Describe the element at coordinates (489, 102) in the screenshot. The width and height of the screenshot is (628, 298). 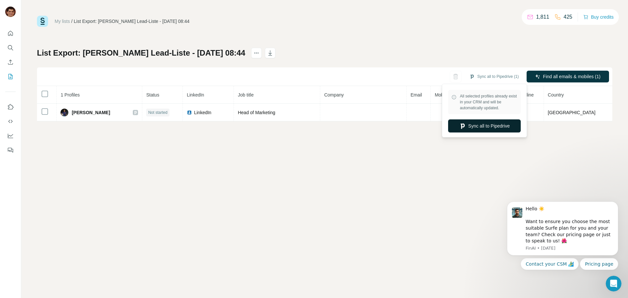
I see `span: All selected profiles already exist in your CRM and will be automatically updated.` at that location.